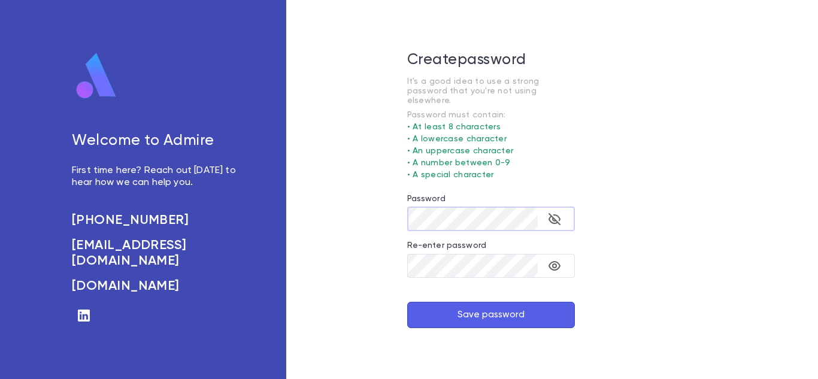 The height and width of the screenshot is (379, 818). Describe the element at coordinates (491, 151) in the screenshot. I see `p: • An uppercase character` at that location.